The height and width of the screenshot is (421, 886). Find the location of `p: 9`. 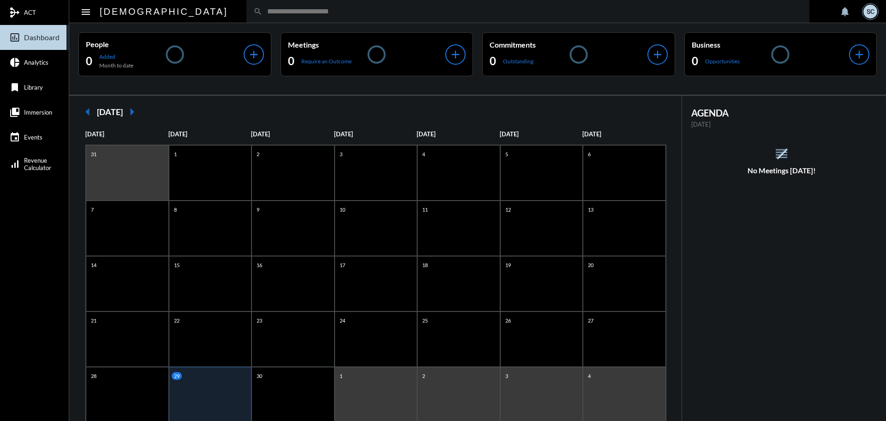

p: 9 is located at coordinates (258, 209).